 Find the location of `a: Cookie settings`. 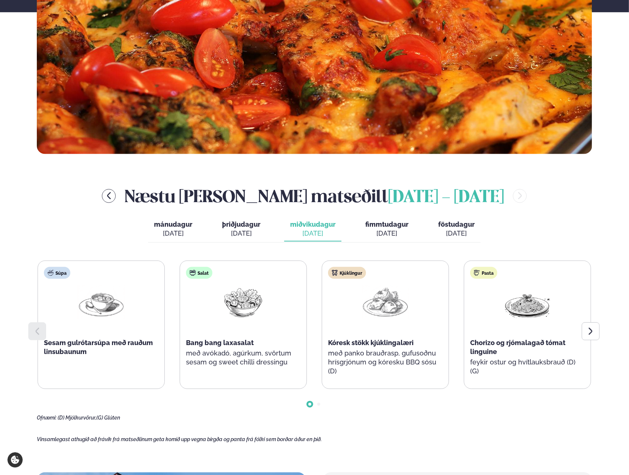

a: Cookie settings is located at coordinates (15, 459).